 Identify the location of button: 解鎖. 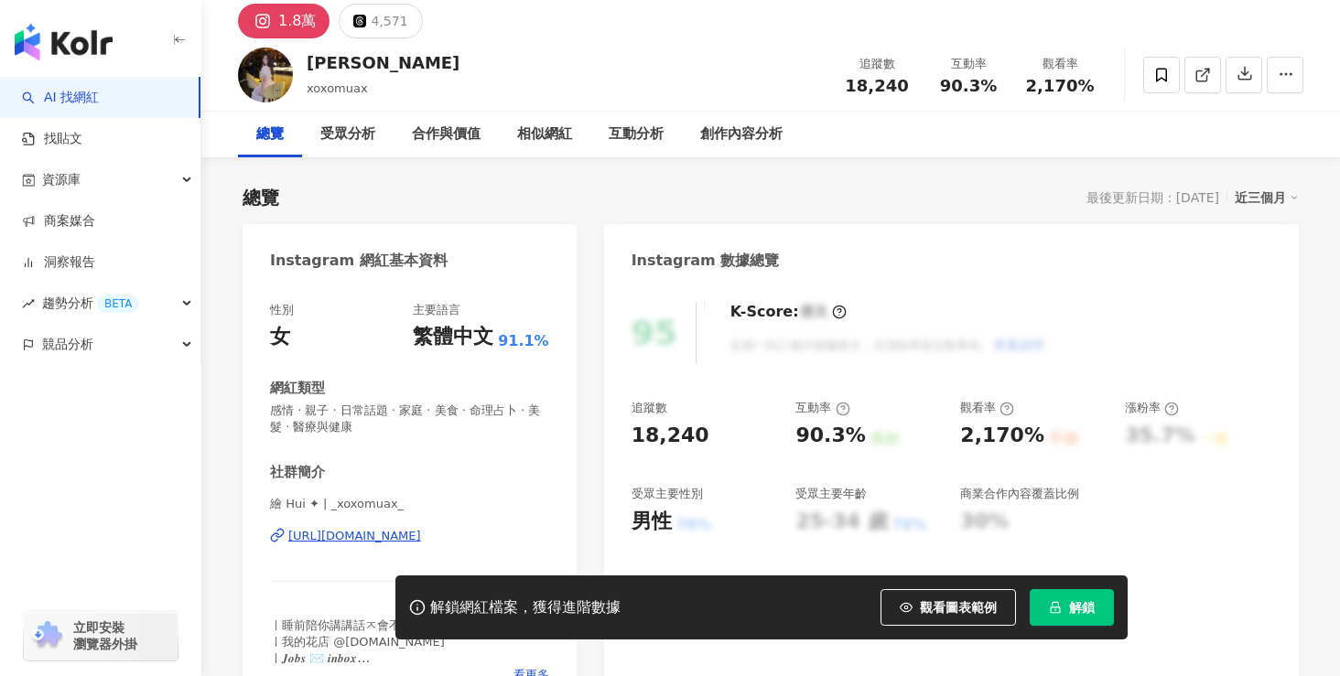
(1072, 608).